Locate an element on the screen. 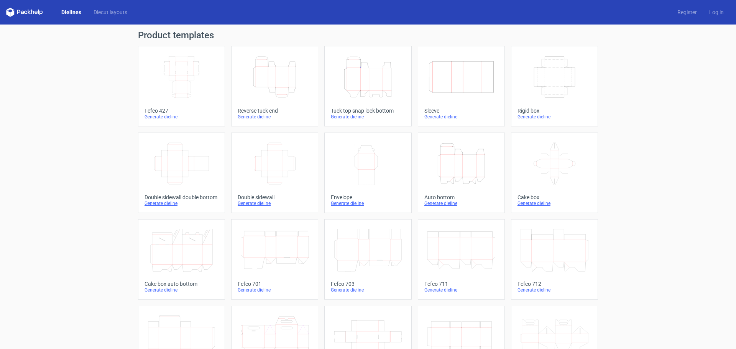 This screenshot has height=349, width=736. a: Fefco 703Generate dieline is located at coordinates (368, 259).